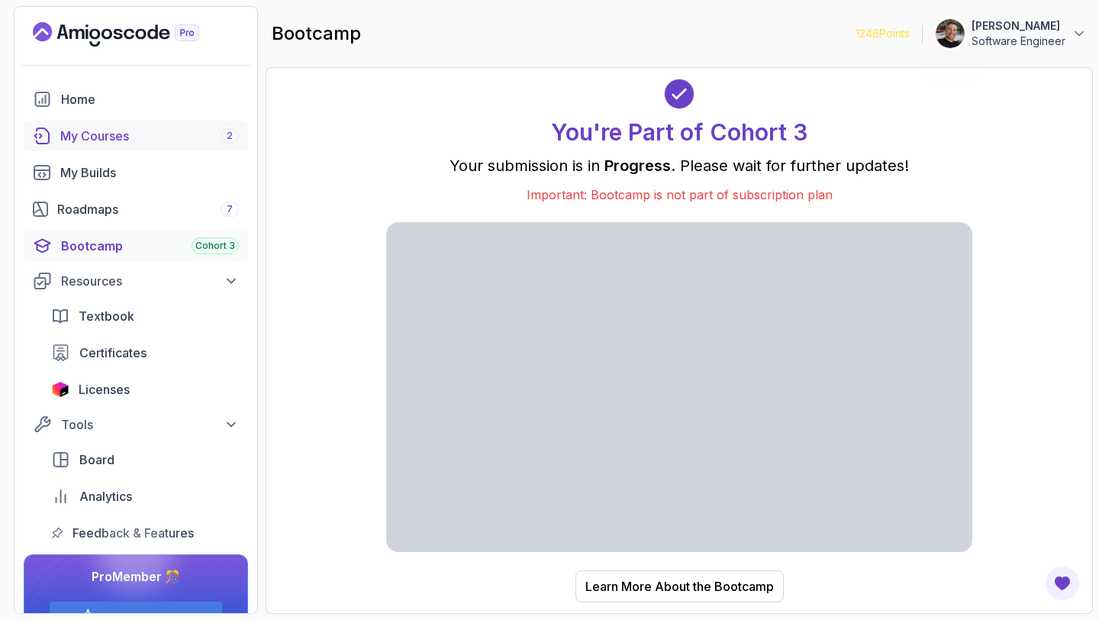 This screenshot has height=620, width=1099. I want to click on p: Software Engineer, so click(1018, 41).